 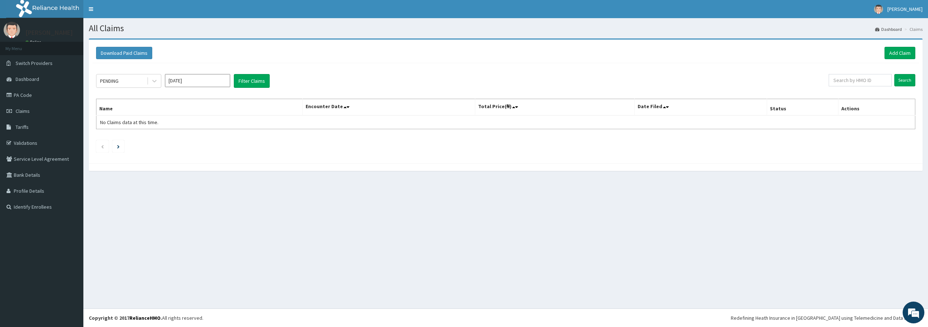 What do you see at coordinates (199, 107) in the screenshot?
I see `th: Name` at bounding box center [199, 107].